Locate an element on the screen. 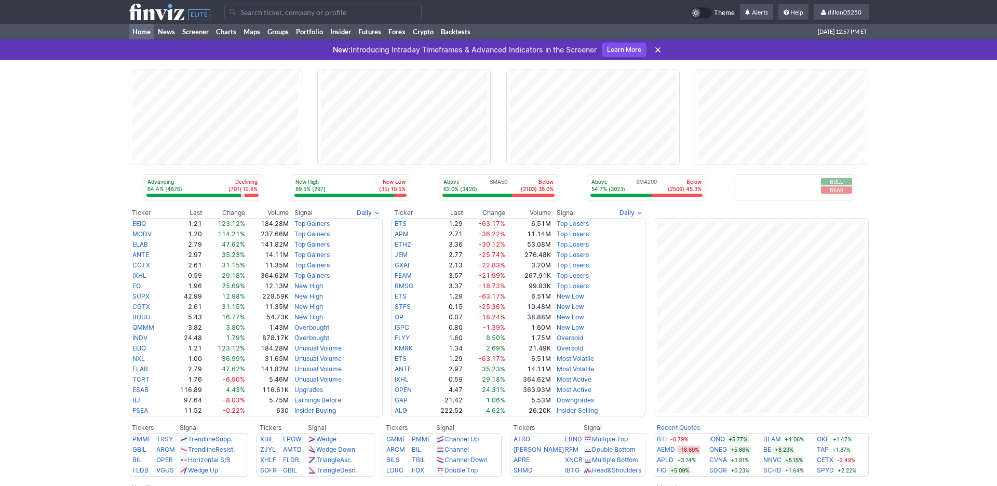 The height and width of the screenshot is (486, 997). span: -25.36% is located at coordinates (492, 306).